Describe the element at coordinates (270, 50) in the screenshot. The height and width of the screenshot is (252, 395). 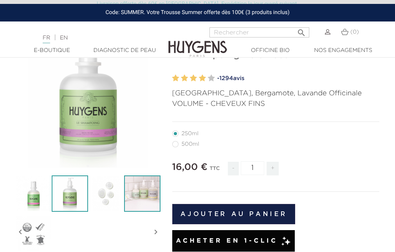
I see `a: Officine Bio` at that location.